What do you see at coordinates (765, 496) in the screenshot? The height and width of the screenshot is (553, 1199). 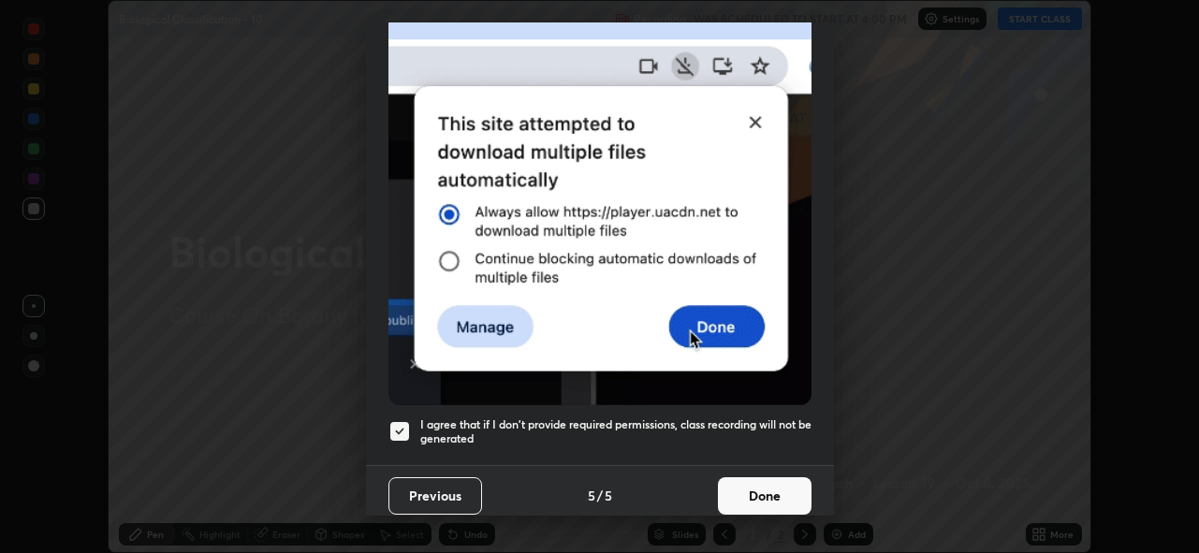 I see `button: Done` at bounding box center [765, 496].